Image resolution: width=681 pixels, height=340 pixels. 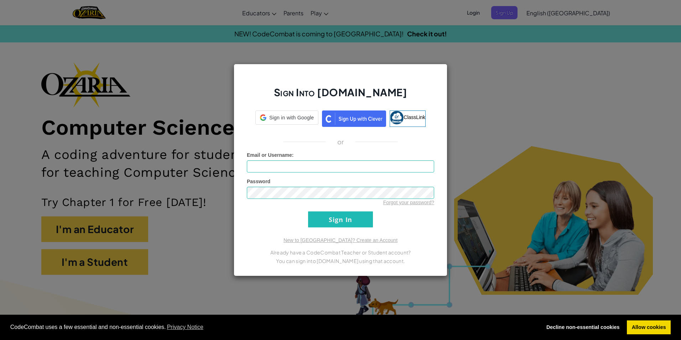 What do you see at coordinates (582, 327) in the screenshot?
I see `a: deny cookies` at bounding box center [582, 327].